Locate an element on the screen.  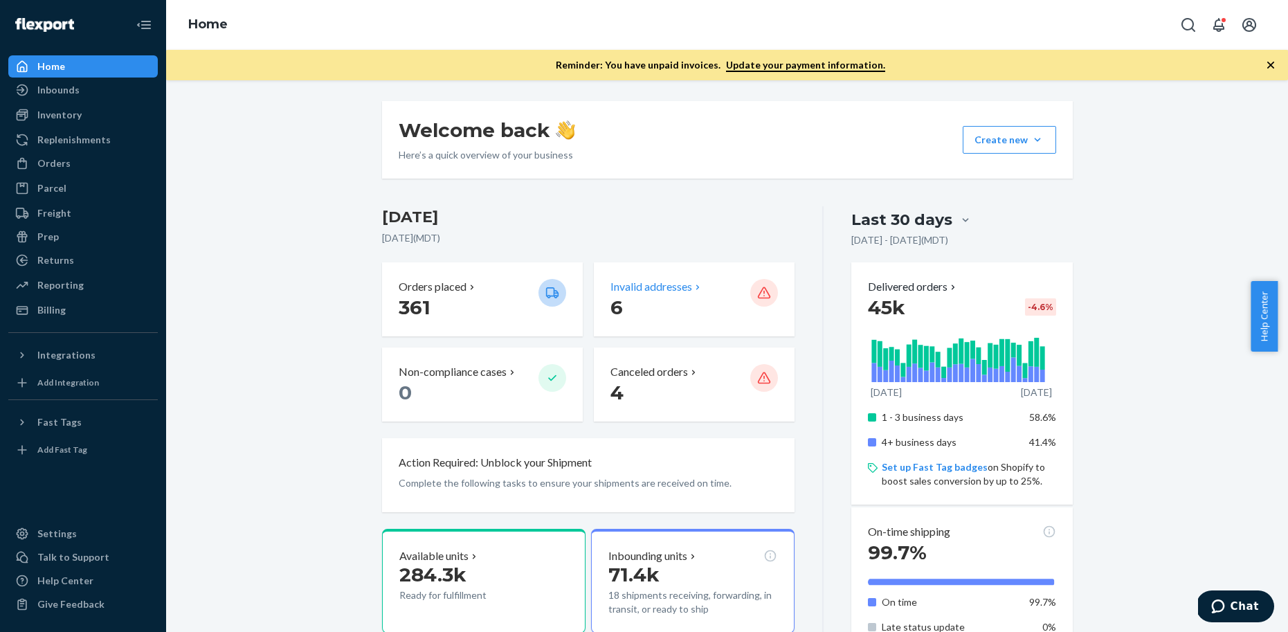
a: Parcel is located at coordinates (83, 188).